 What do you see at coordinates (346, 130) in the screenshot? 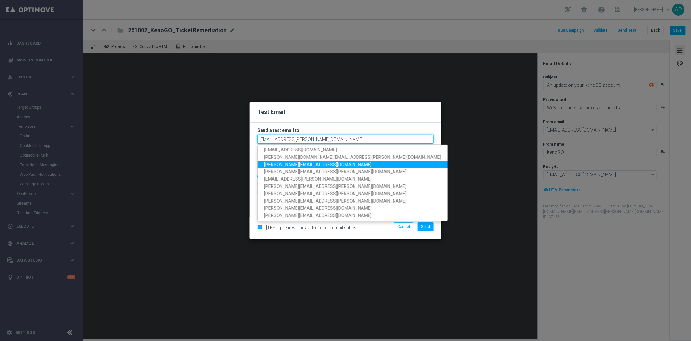
I see `h3: Send a test email to:` at bounding box center [346, 130].